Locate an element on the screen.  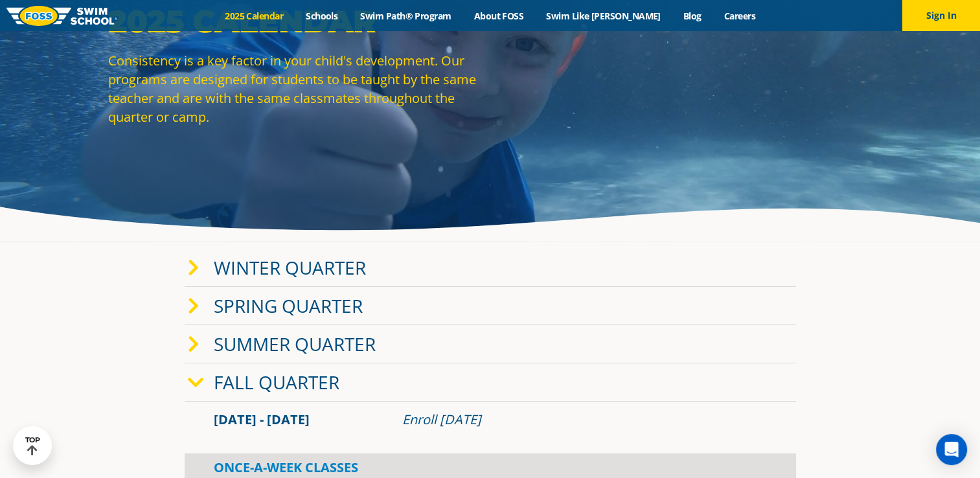
a: Schools is located at coordinates (322, 16).